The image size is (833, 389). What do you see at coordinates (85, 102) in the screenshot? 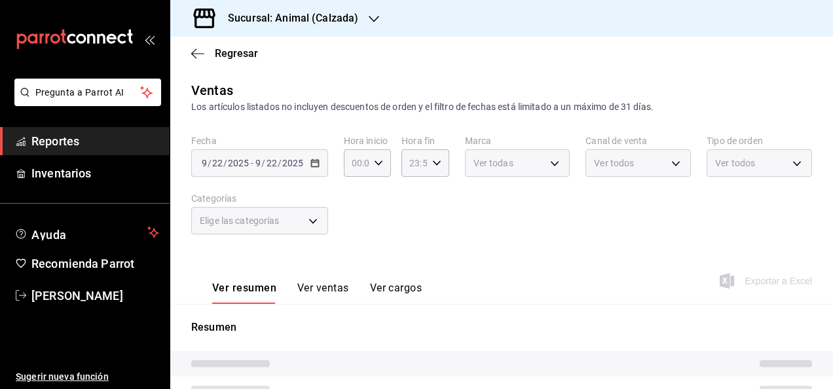
I see `a: Pregunta a Parrot AI` at bounding box center [85, 102].